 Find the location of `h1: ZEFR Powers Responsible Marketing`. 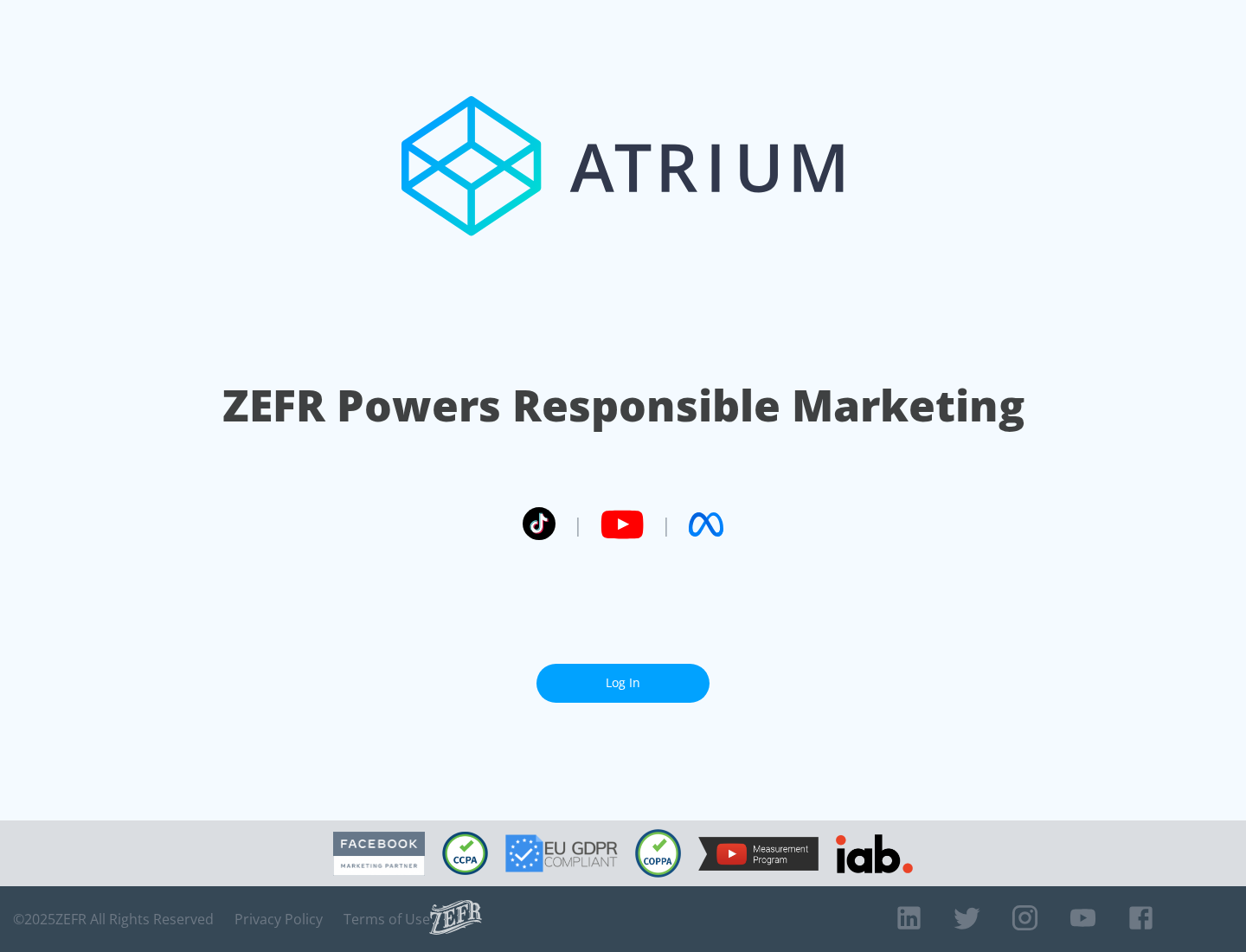

h1: ZEFR Powers Responsible Marketing is located at coordinates (623, 404).